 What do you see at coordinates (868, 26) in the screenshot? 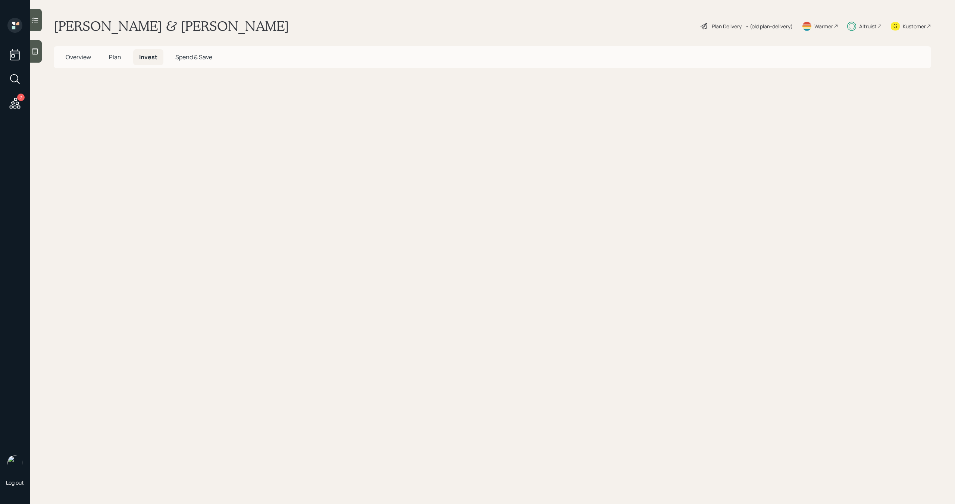
I see `div: Altruist` at bounding box center [868, 26].